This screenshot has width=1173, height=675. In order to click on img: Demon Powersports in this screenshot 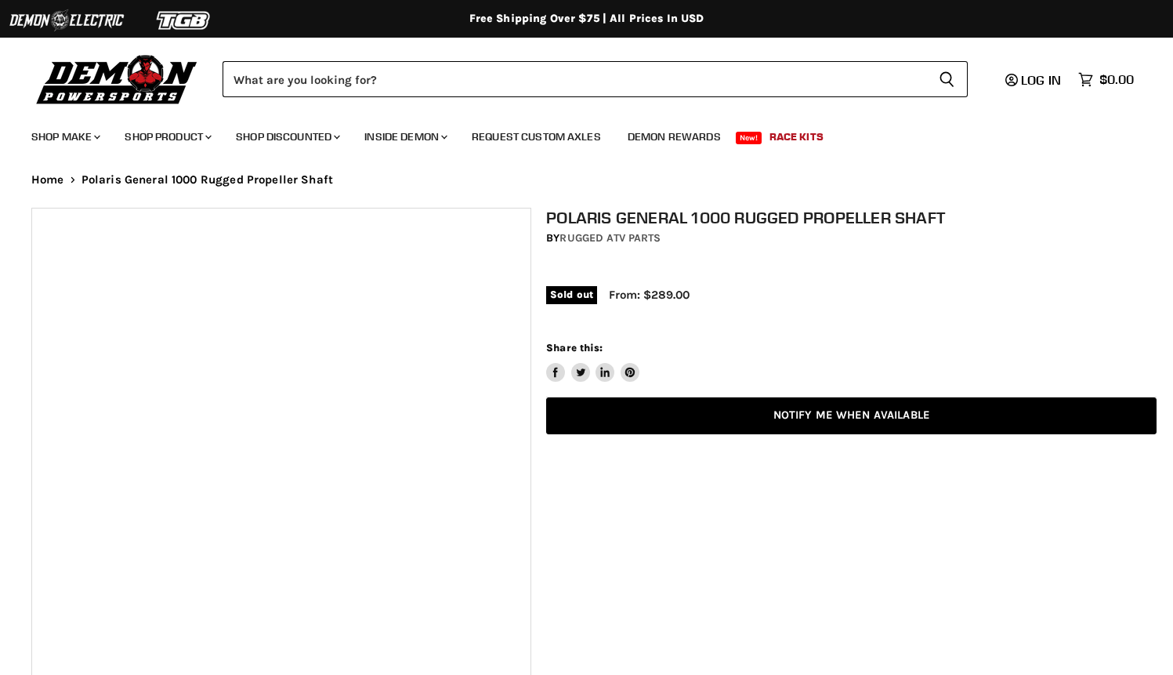, I will do `click(117, 78)`.